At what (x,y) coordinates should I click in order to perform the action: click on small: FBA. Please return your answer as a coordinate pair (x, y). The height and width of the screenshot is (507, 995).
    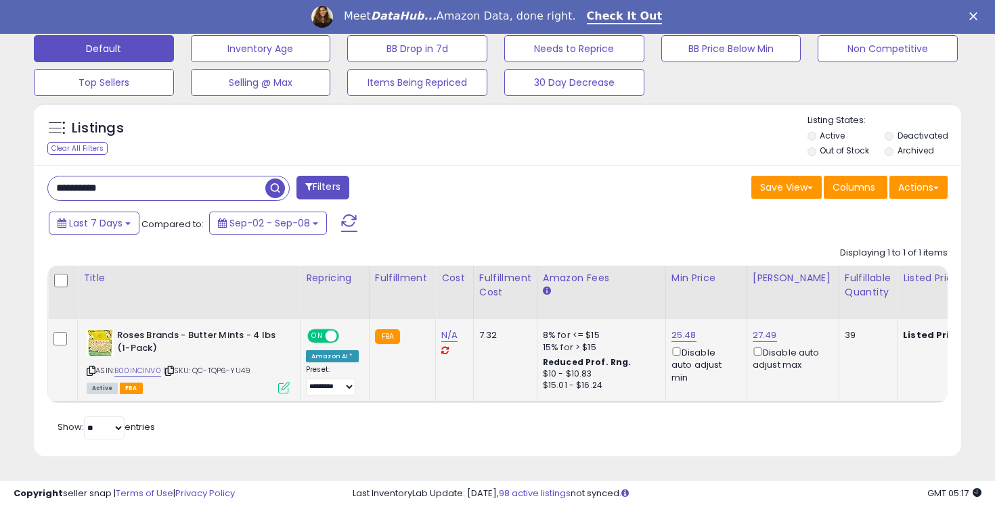
    Looking at the image, I should click on (387, 337).